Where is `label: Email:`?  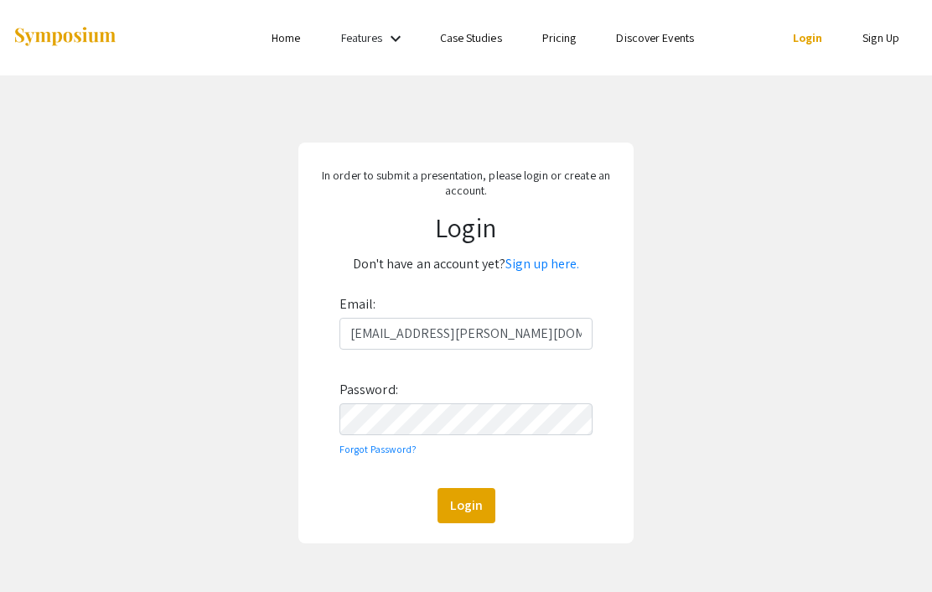
label: Email: is located at coordinates (358, 304).